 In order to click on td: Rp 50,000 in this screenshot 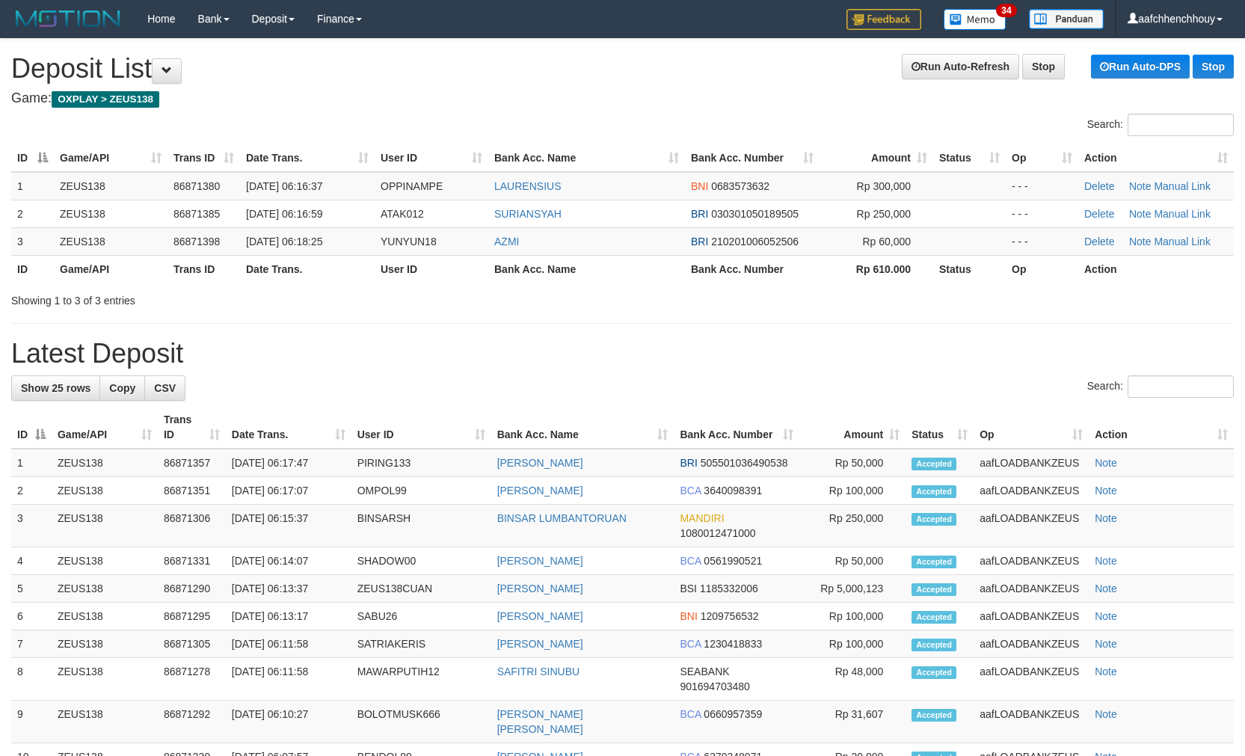, I will do `click(853, 463)`.